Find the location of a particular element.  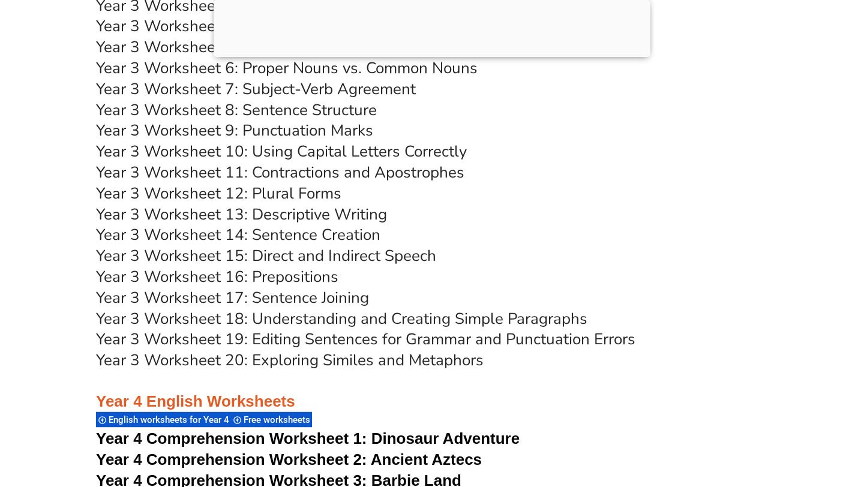

a: Year 3 Worksheet 19: Editing Sentences for Grammar and Punctuation Errors is located at coordinates (365, 339).